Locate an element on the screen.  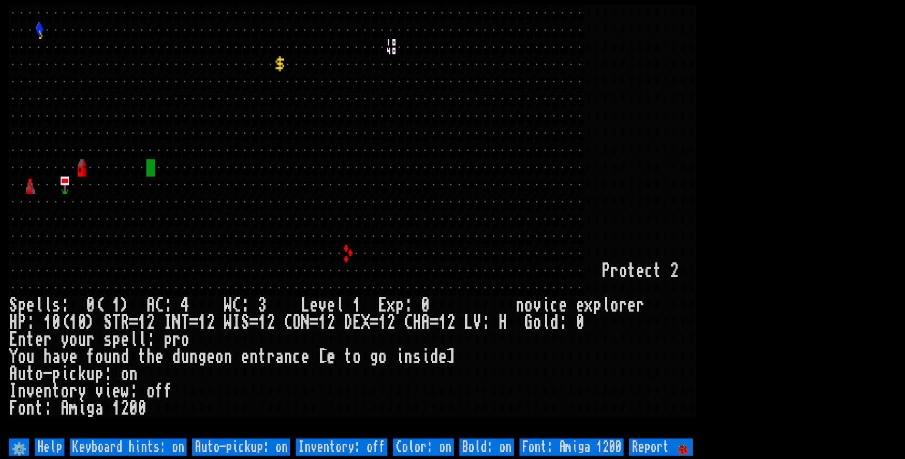
div: F is located at coordinates (13, 409).